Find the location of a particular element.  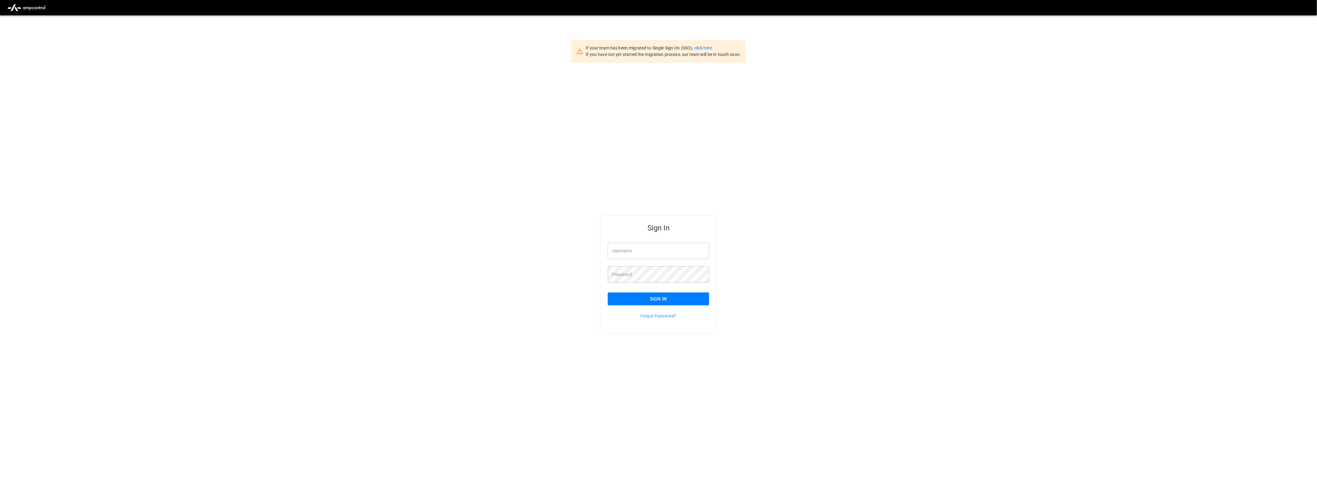

span: If your team has been migrated to Single Sign On (SSO), is located at coordinates (640, 48).